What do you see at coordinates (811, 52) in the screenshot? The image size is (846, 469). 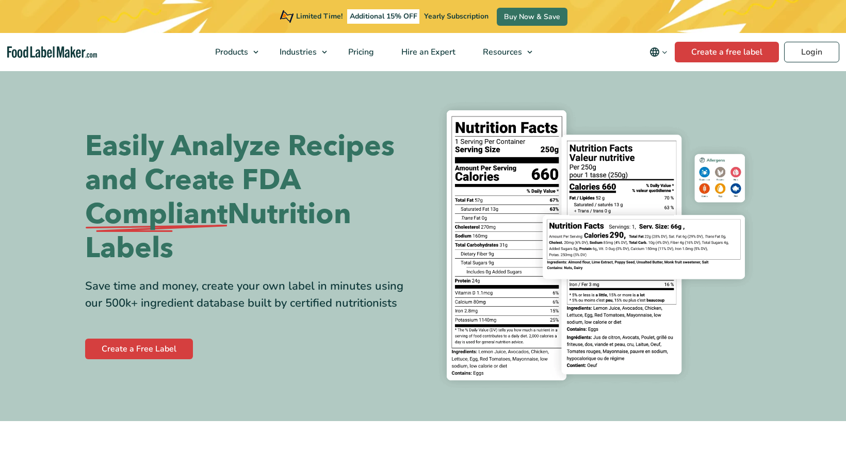 I see `a: Login` at bounding box center [811, 52].